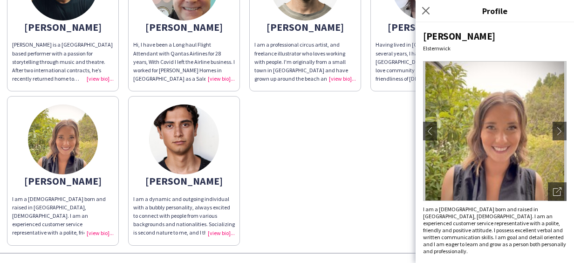 The image size is (574, 263). Describe the element at coordinates (305, 61) in the screenshot. I see `div: I am a professional circus artist, and freelance illustrator who loves working with people. I'm o...` at that location.